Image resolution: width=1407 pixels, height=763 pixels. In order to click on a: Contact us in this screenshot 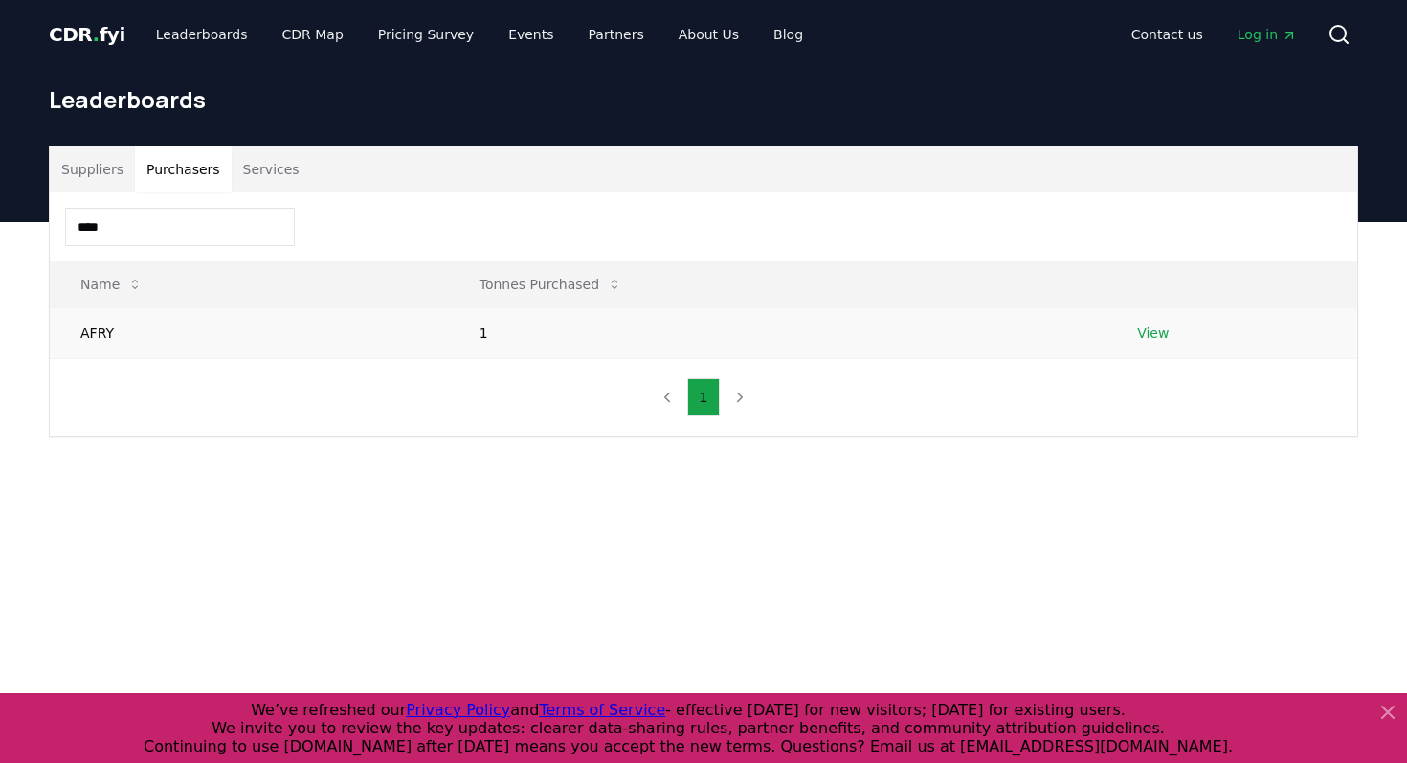, I will do `click(1167, 34)`.